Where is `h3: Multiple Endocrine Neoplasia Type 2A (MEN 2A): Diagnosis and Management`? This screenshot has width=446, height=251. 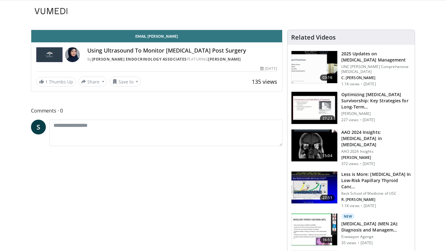
h3: Multiple Endocrine Neoplasia Type 2A (MEN 2A): Diagnosis and Management is located at coordinates (376, 227).